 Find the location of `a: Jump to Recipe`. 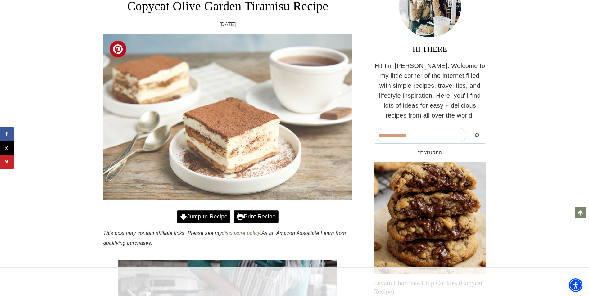

a: Jump to Recipe is located at coordinates (204, 217).